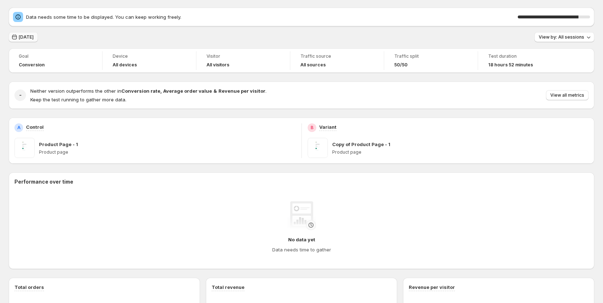  Describe the element at coordinates (318, 148) in the screenshot. I see `img: Copy of Product Page - 1` at that location.